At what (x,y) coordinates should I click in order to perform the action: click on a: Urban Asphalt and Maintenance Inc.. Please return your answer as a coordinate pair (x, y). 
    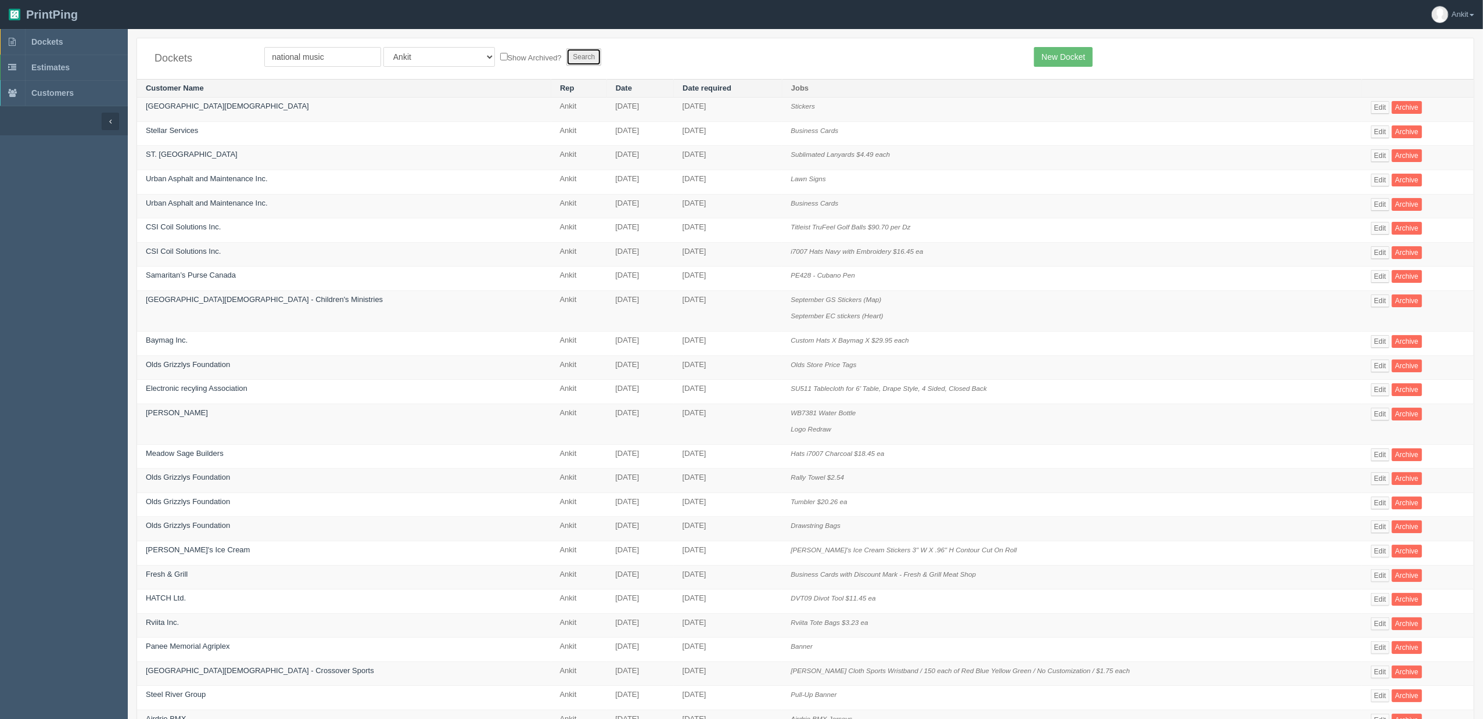
    Looking at the image, I should click on (207, 178).